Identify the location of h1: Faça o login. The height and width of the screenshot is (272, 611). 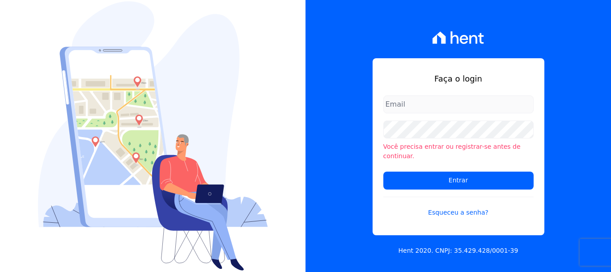
(459, 78).